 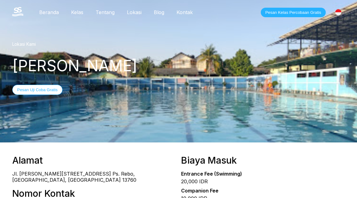 I want to click on div: Companion Fee, so click(x=263, y=190).